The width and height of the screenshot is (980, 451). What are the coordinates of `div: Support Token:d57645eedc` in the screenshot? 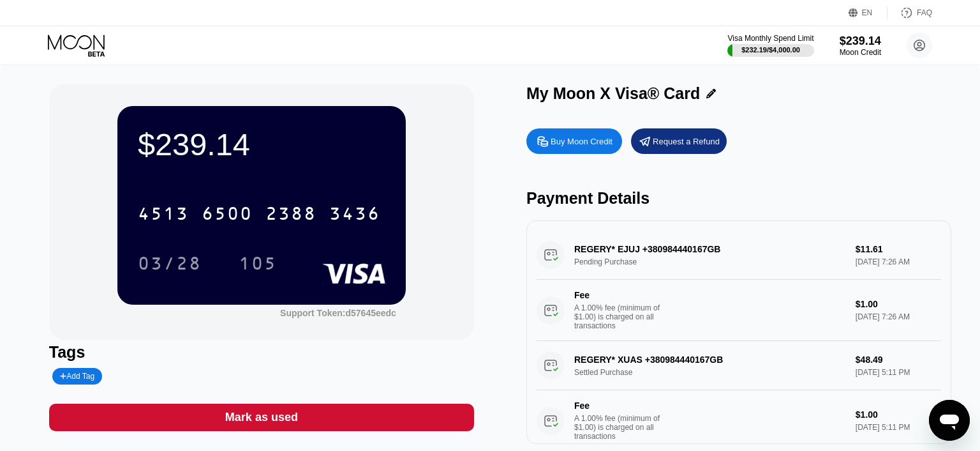 It's located at (338, 313).